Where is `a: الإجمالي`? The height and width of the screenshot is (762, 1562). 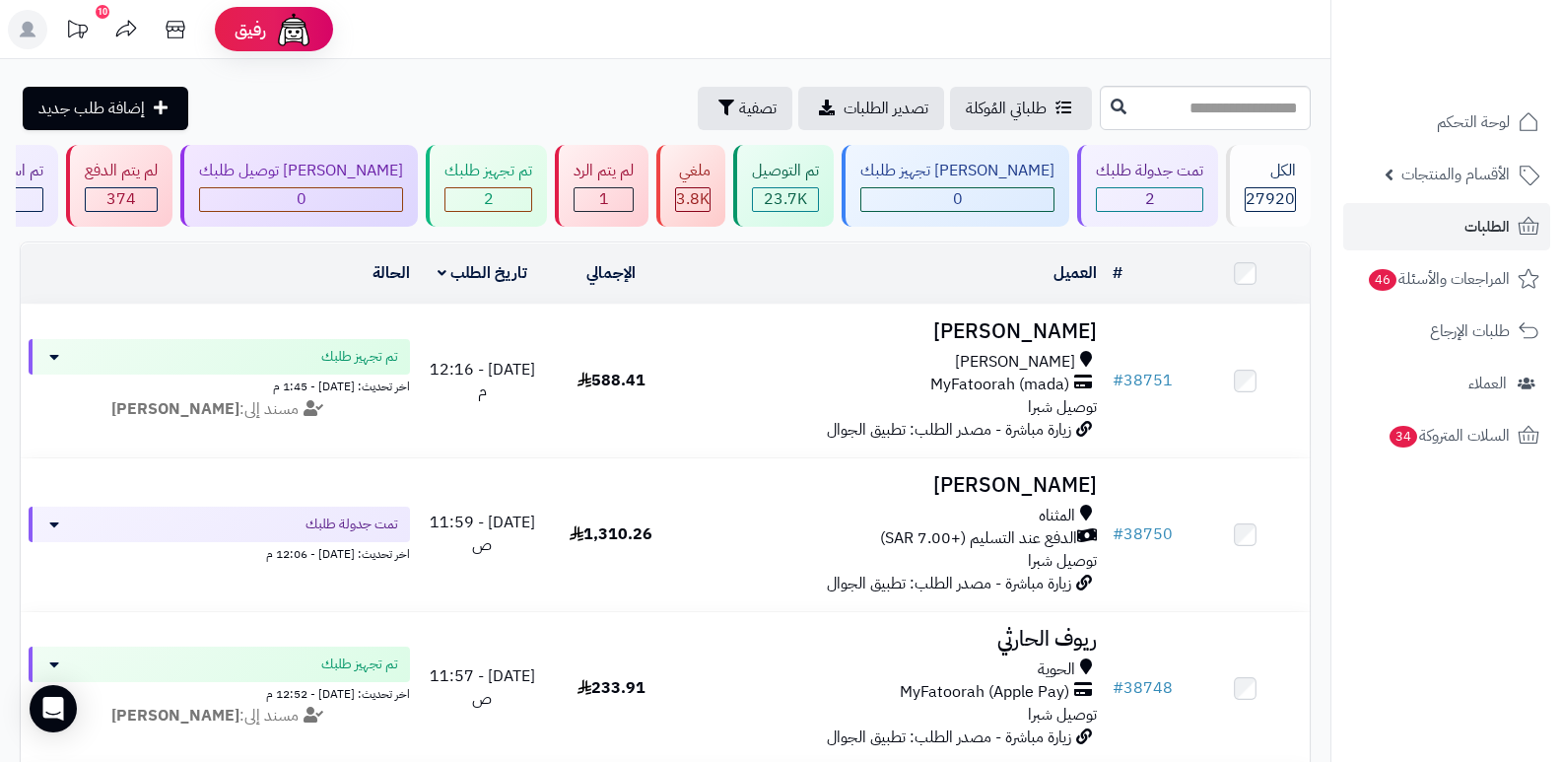 a: الإجمالي is located at coordinates (611, 273).